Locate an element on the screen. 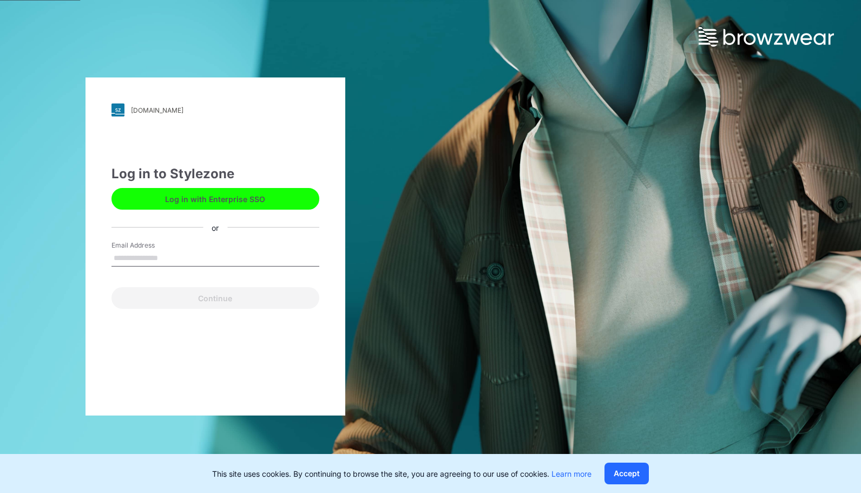  p: This site uses cookies. By continuing to browse the site, you are agreeing to our use of cookies. is located at coordinates (402, 473).